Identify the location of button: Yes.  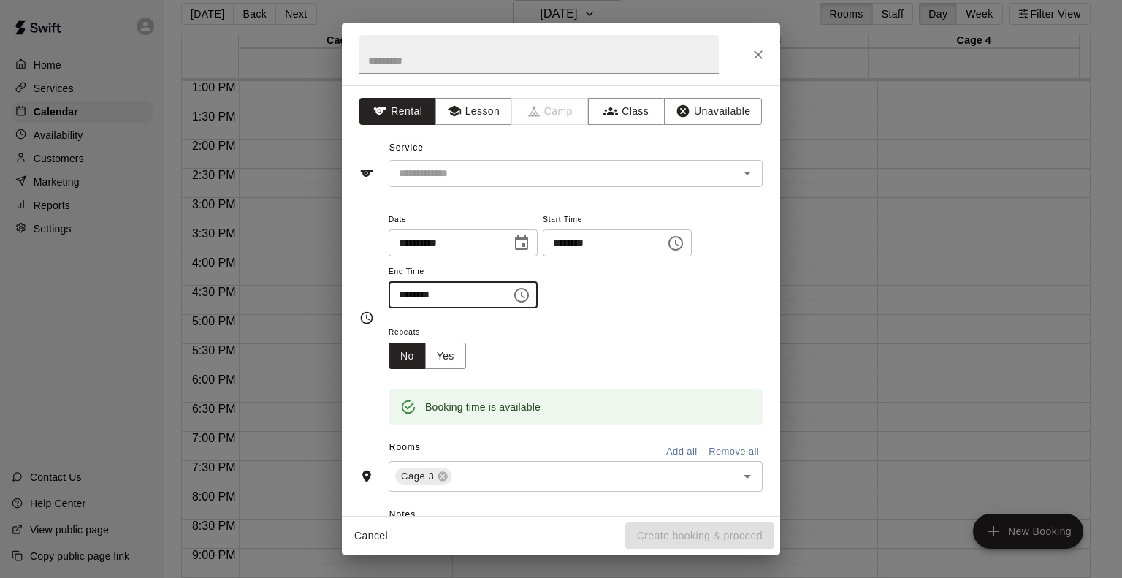
(446, 356).